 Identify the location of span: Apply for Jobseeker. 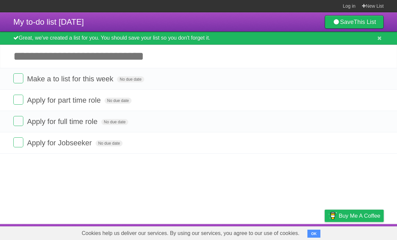
(60, 143).